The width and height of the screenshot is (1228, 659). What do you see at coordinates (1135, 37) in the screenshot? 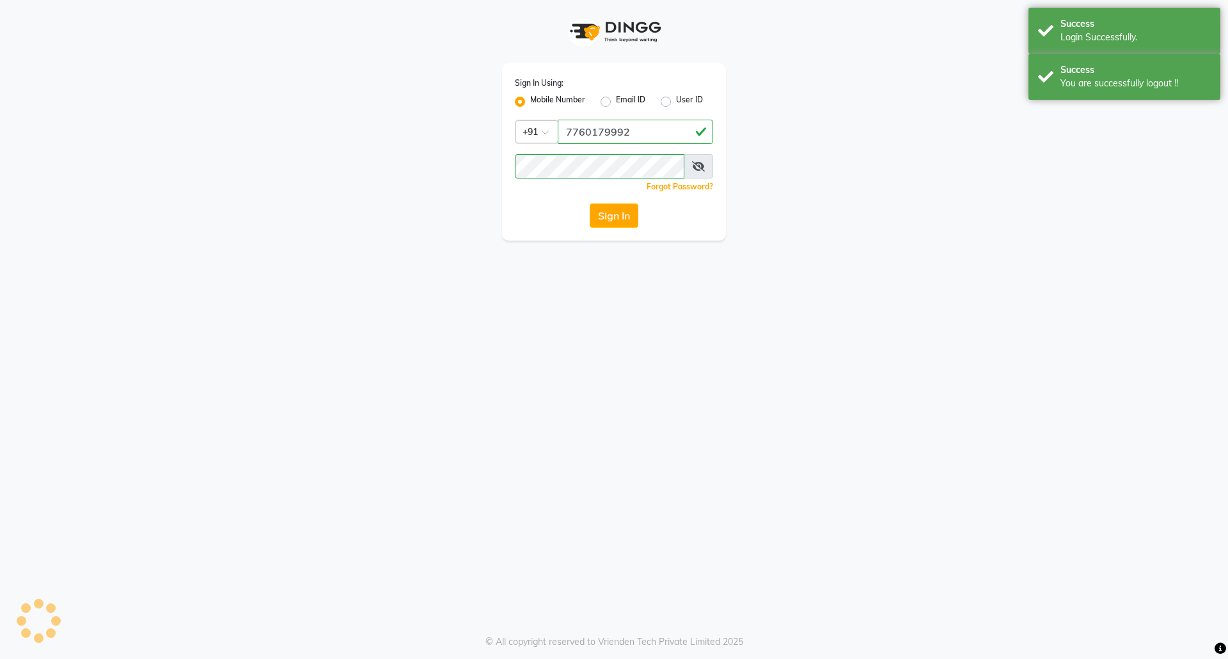
I see `div: Login Successfully.` at bounding box center [1135, 37].